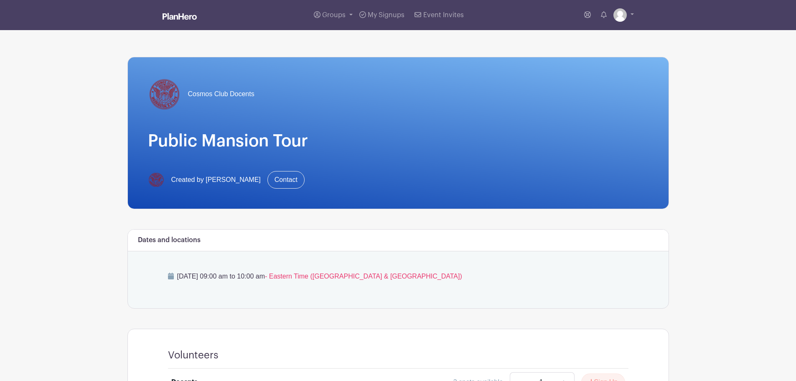 The image size is (796, 381). What do you see at coordinates (180, 16) in the screenshot?
I see `img: logo_white-6c42ec7e38ccf1d336a20a19083b03d10ae64f83f12c07503d8b9e83406b4c7d.svg` at bounding box center [180, 16].